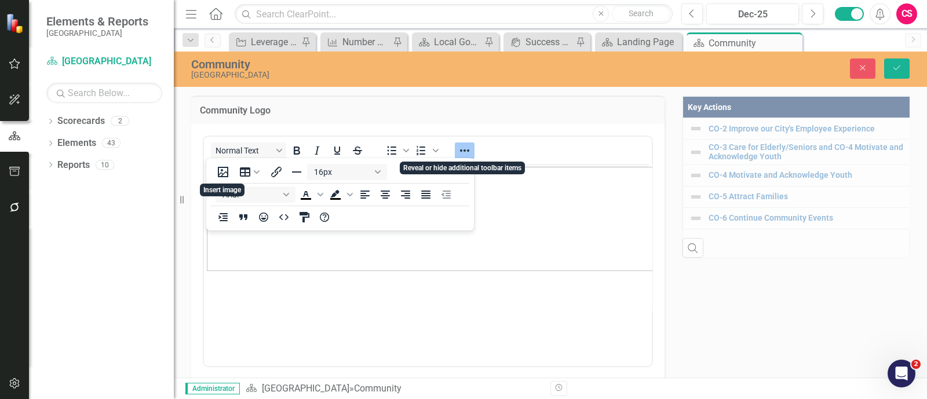  Describe the element at coordinates (16, 23) in the screenshot. I see `img: ClearPoint Strategy` at that location.